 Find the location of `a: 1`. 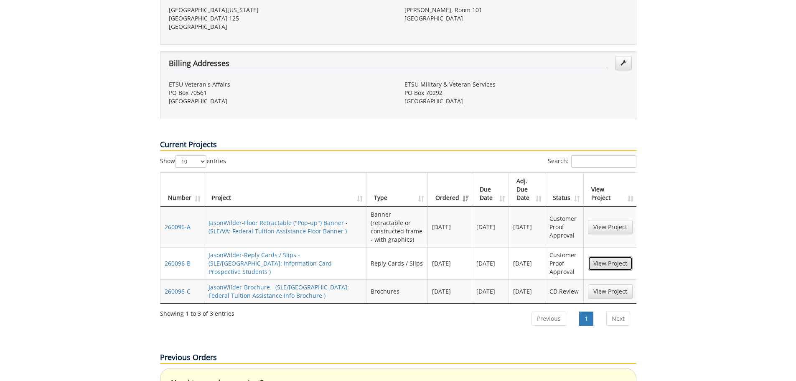

a: 1 is located at coordinates (586, 318).